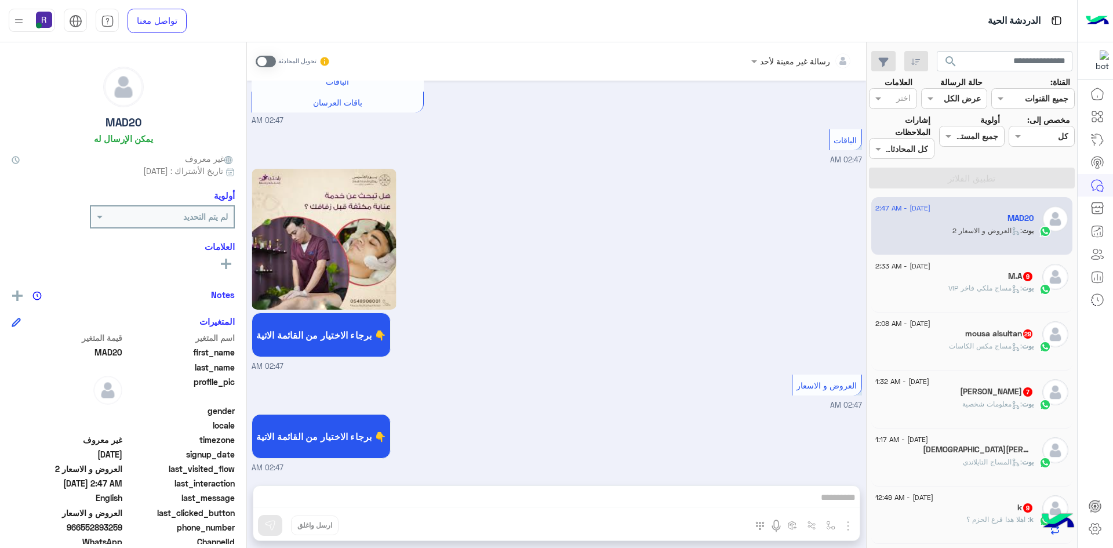 The image size is (1113, 548). What do you see at coordinates (107, 21) in the screenshot?
I see `a: tab` at bounding box center [107, 21].